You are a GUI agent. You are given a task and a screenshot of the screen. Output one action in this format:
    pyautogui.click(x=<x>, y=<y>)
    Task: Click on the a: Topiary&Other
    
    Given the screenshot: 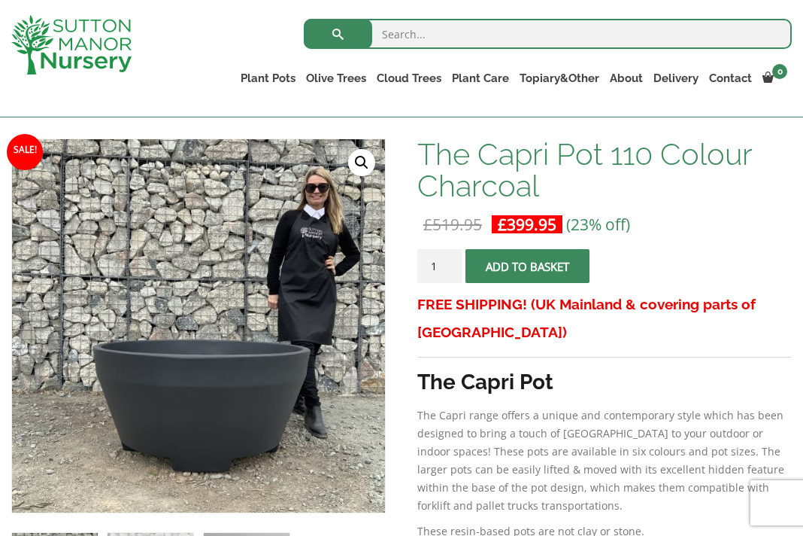 What is the action you would take?
    pyautogui.click(x=560, y=78)
    